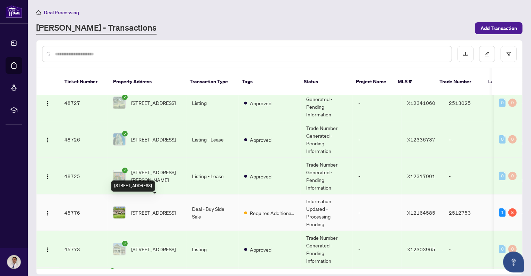  What do you see at coordinates (83, 139) in the screenshot?
I see `td: 48726` at bounding box center [83, 139].